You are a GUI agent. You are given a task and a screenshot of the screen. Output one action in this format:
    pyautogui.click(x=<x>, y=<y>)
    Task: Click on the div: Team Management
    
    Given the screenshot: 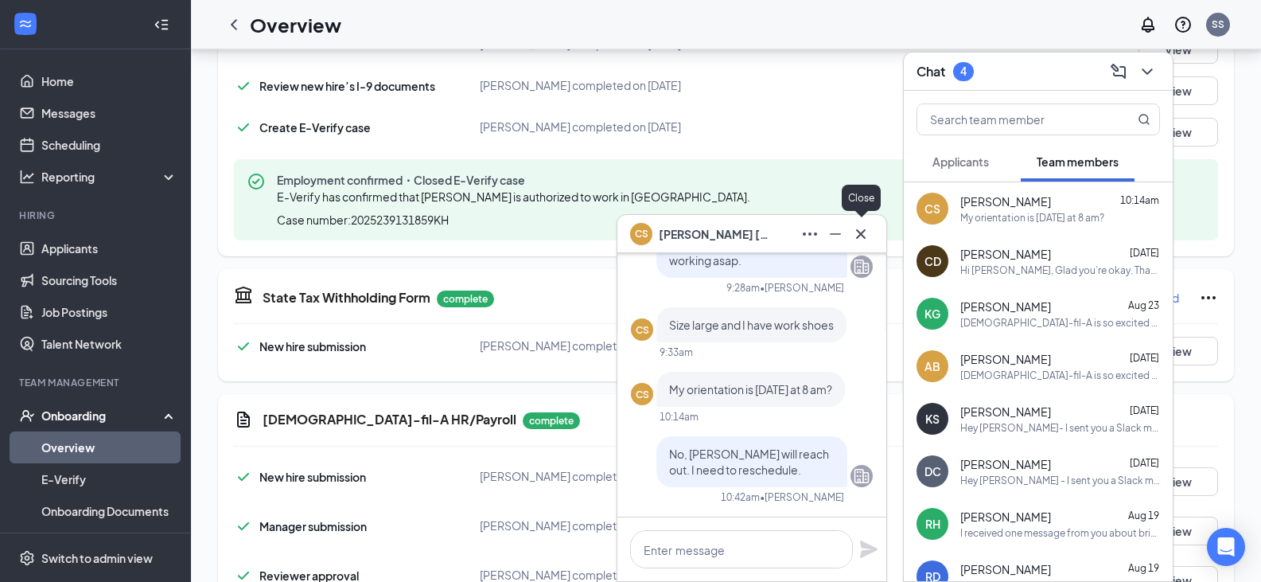 What is the action you would take?
    pyautogui.click(x=96, y=382)
    